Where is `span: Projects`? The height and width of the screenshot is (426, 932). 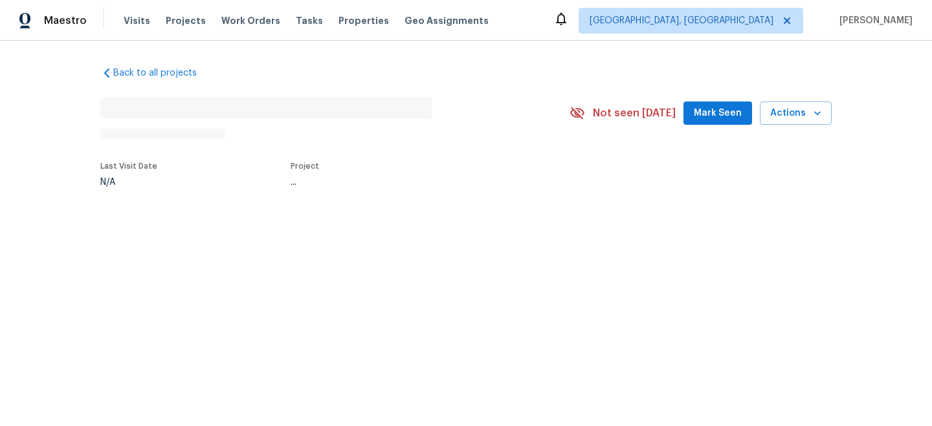
span: Projects is located at coordinates (186, 21).